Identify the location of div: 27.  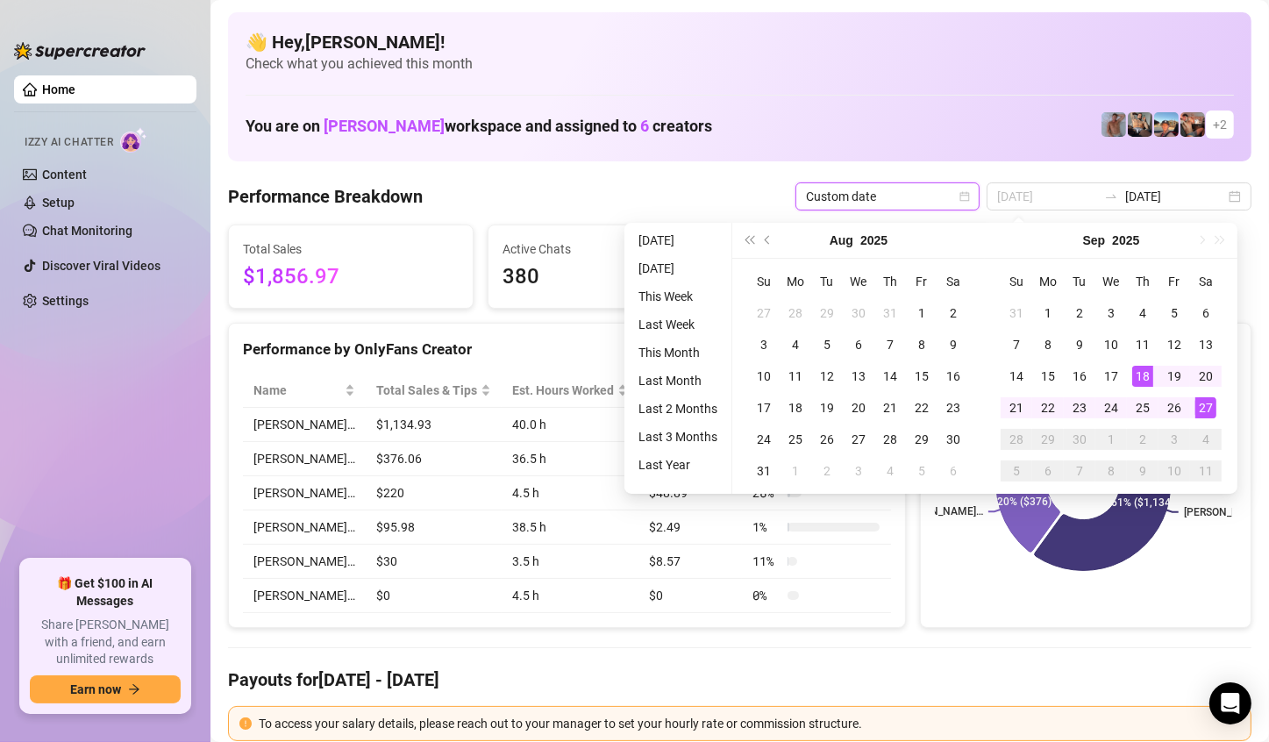
(858, 439).